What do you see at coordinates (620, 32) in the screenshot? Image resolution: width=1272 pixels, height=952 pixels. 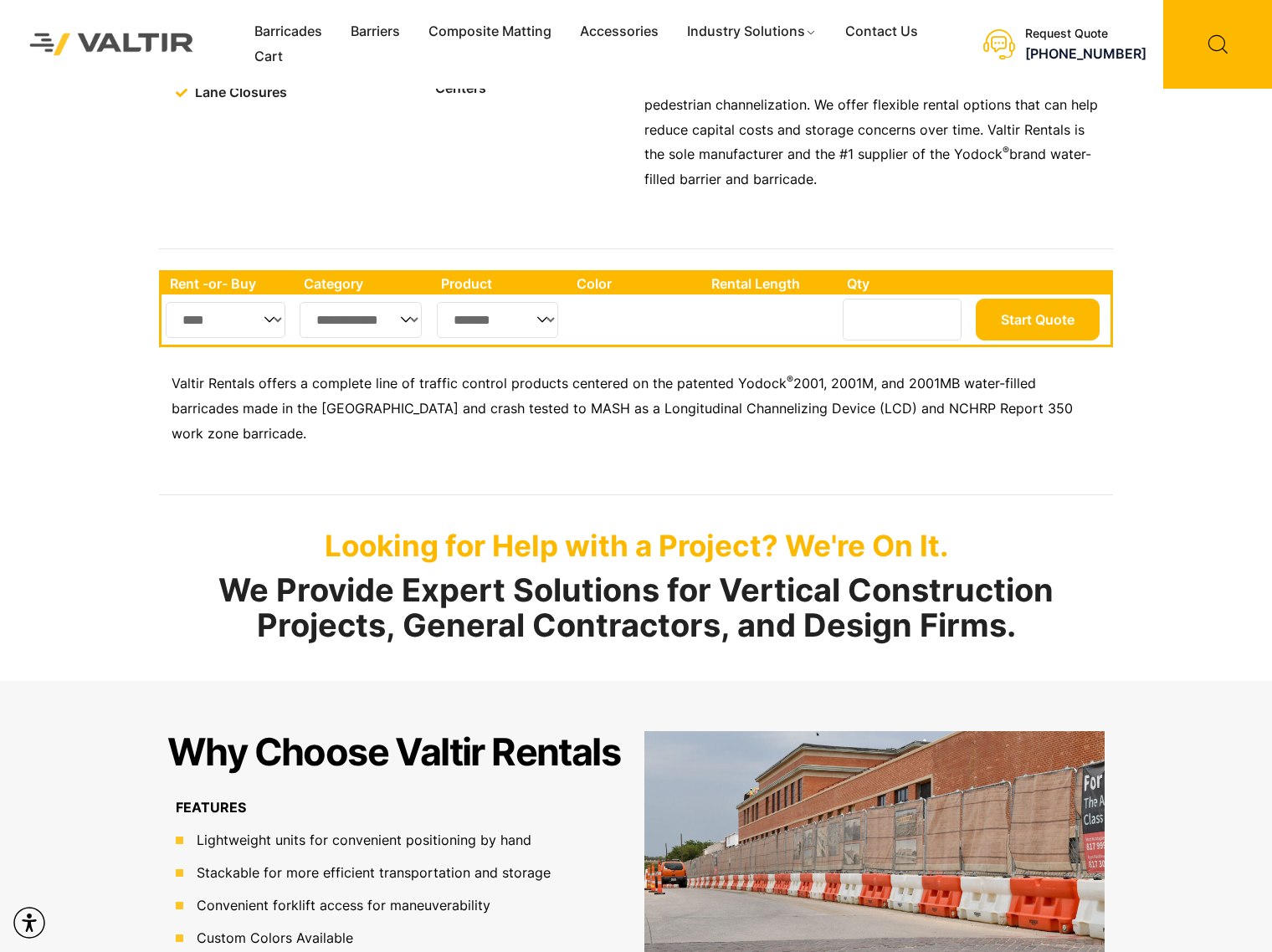 I see `a: Accessories` at bounding box center [620, 32].